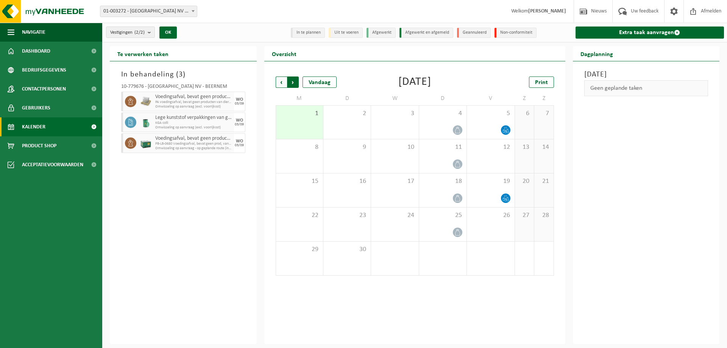 This screenshot has height=348, width=727. I want to click on span: 2, so click(347, 114).